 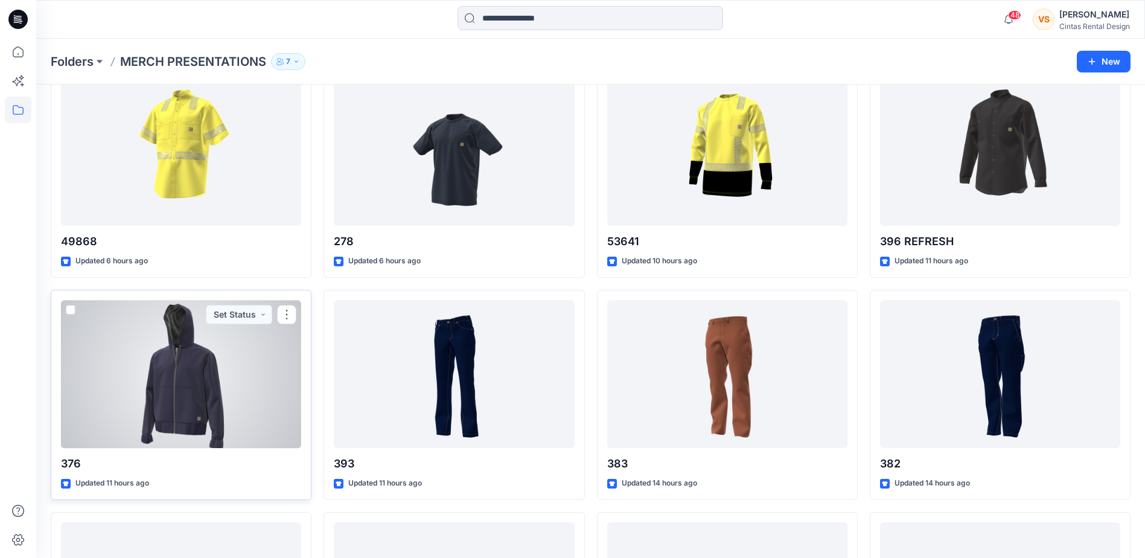 I want to click on p: 7, so click(x=288, y=62).